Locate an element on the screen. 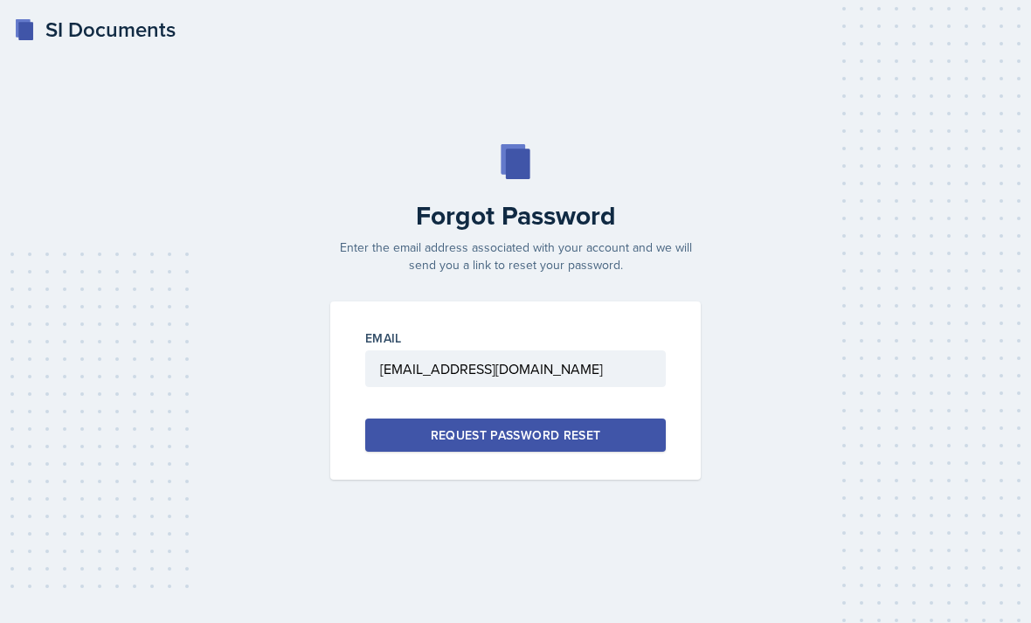 This screenshot has width=1031, height=623. div: SI Documents is located at coordinates (94, 30).